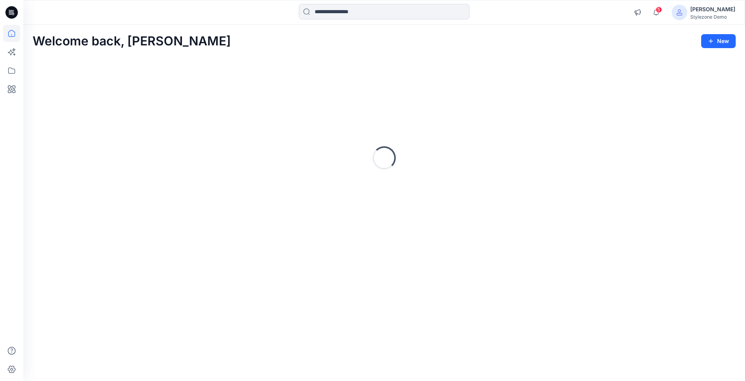  What do you see at coordinates (718, 41) in the screenshot?
I see `button: New` at bounding box center [718, 41].